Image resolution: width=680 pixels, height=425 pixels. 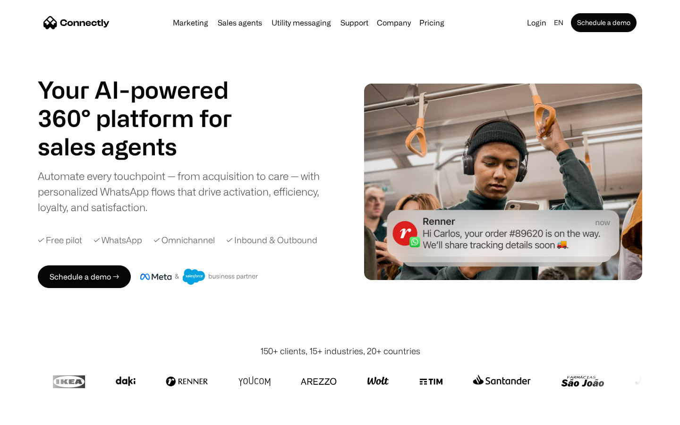 I want to click on img: Meta and Salesforce business partner badge., so click(x=199, y=277).